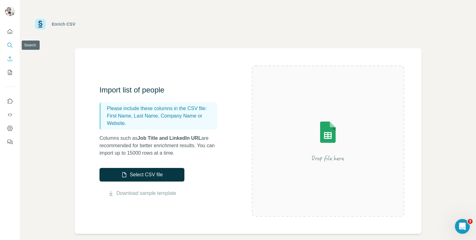 This screenshot has width=476, height=240. I want to click on button: Quick start, so click(10, 32).